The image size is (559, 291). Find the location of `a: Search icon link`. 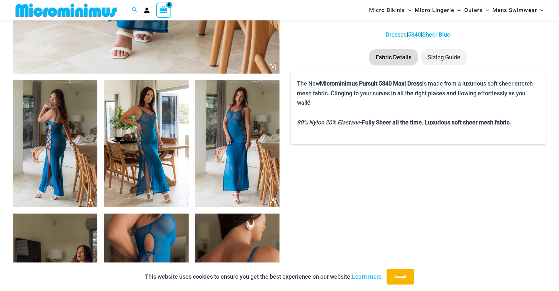

a: Search icon link is located at coordinates (135, 10).